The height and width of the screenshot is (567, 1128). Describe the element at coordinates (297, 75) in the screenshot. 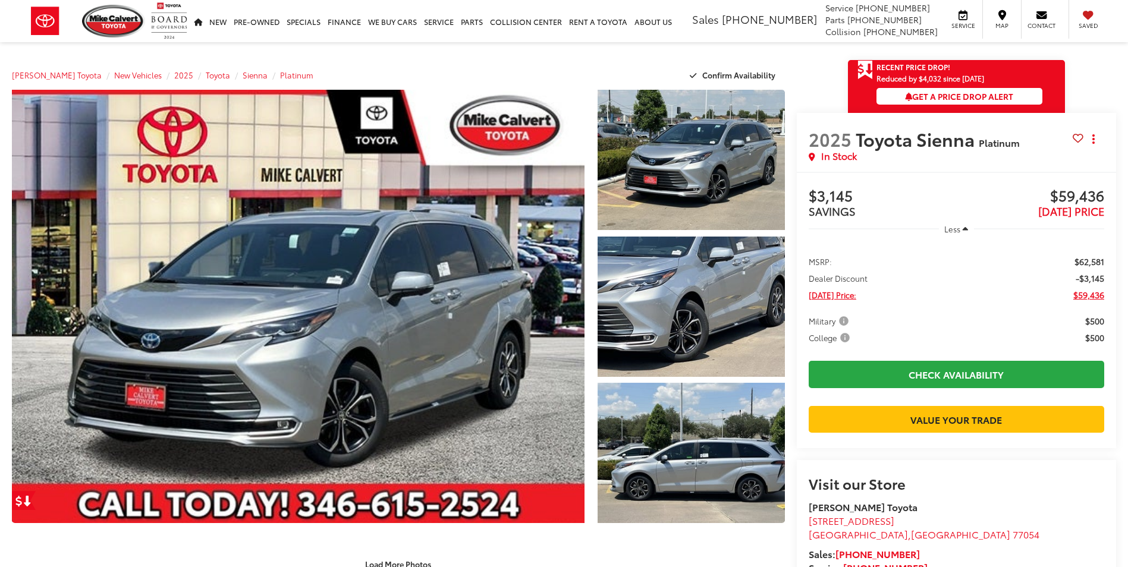

I see `a: Platinum` at that location.